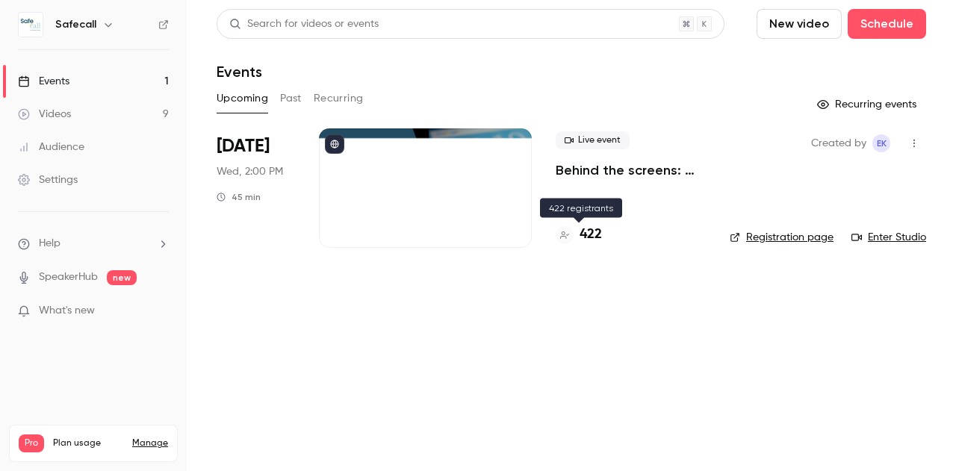 The height and width of the screenshot is (471, 956). I want to click on a: Registration page, so click(781, 238).